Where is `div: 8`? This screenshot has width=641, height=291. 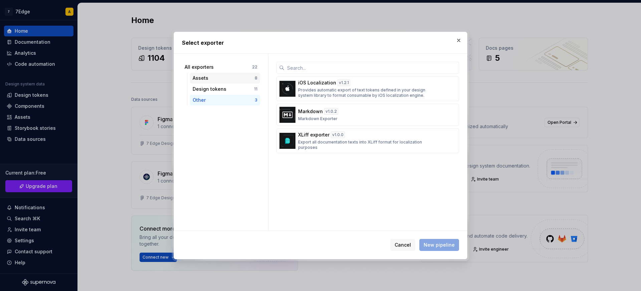
div: 8 is located at coordinates (256, 78).